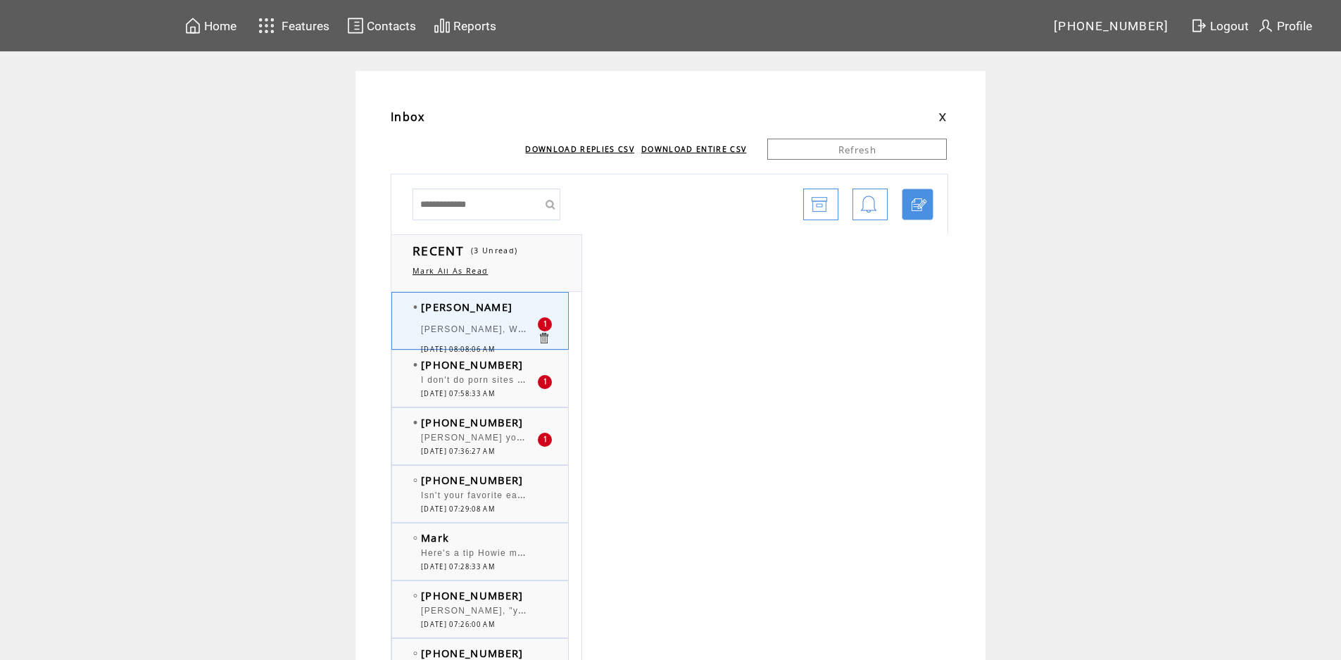 Image resolution: width=1341 pixels, height=660 pixels. I want to click on span: Isn't your favorite eatery under new ownership?, so click(532, 494).